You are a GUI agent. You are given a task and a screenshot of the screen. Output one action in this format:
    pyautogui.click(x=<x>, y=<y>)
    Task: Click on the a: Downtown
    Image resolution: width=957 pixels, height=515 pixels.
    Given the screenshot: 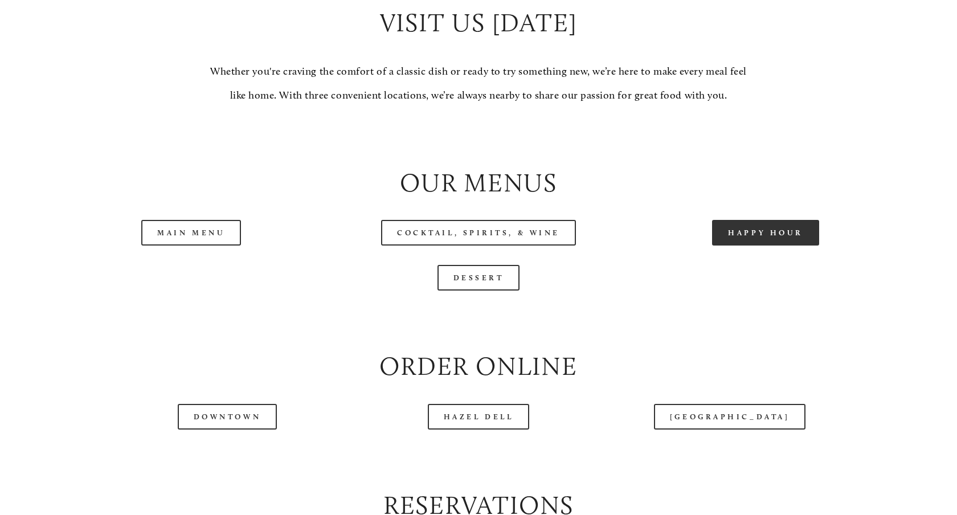 What is the action you would take?
    pyautogui.click(x=227, y=416)
    